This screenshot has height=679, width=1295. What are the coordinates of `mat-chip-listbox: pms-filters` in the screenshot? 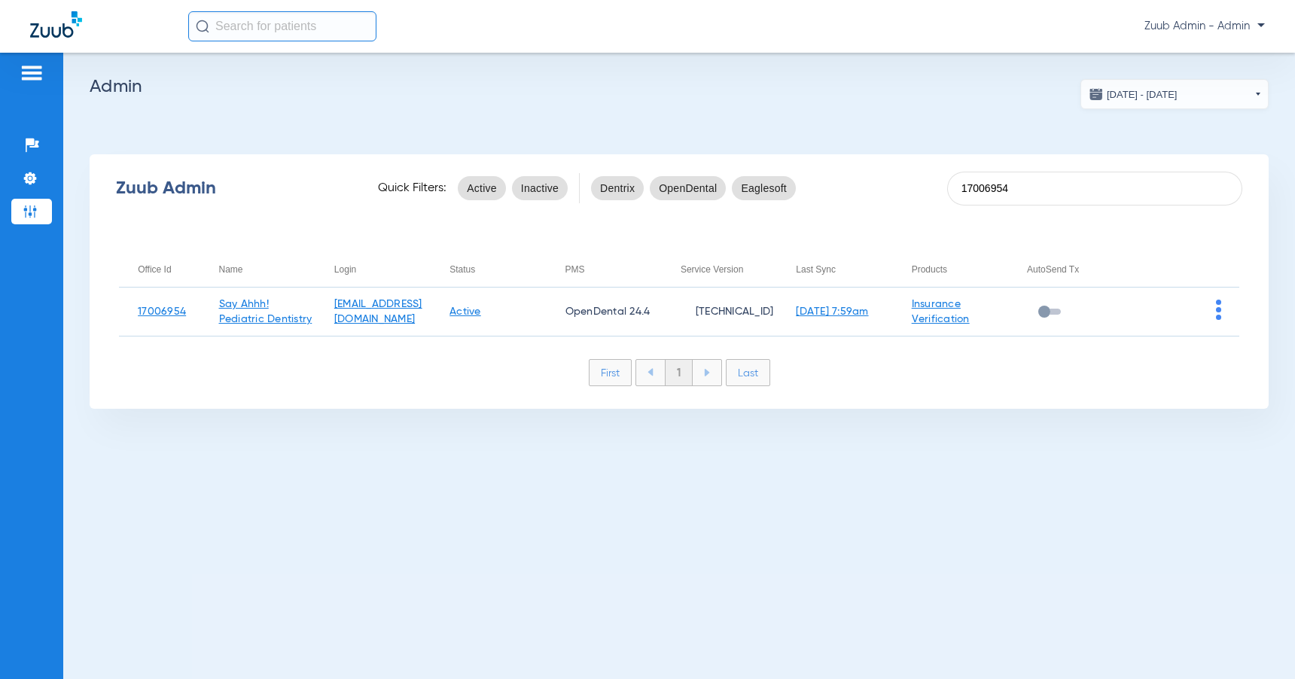 It's located at (693, 188).